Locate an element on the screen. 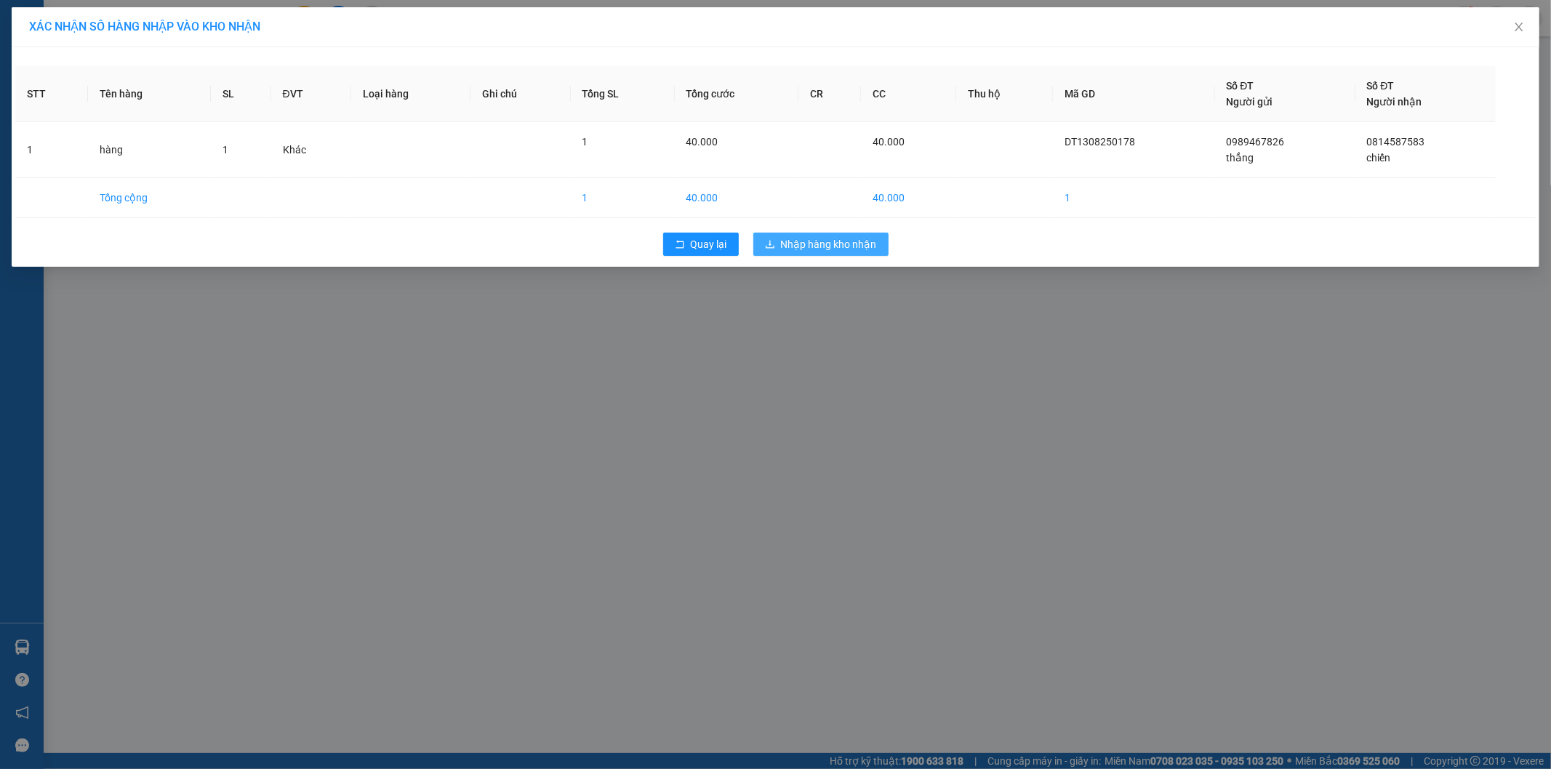 The width and height of the screenshot is (1551, 769). span: Nhập hàng kho nhận is located at coordinates (829, 244).